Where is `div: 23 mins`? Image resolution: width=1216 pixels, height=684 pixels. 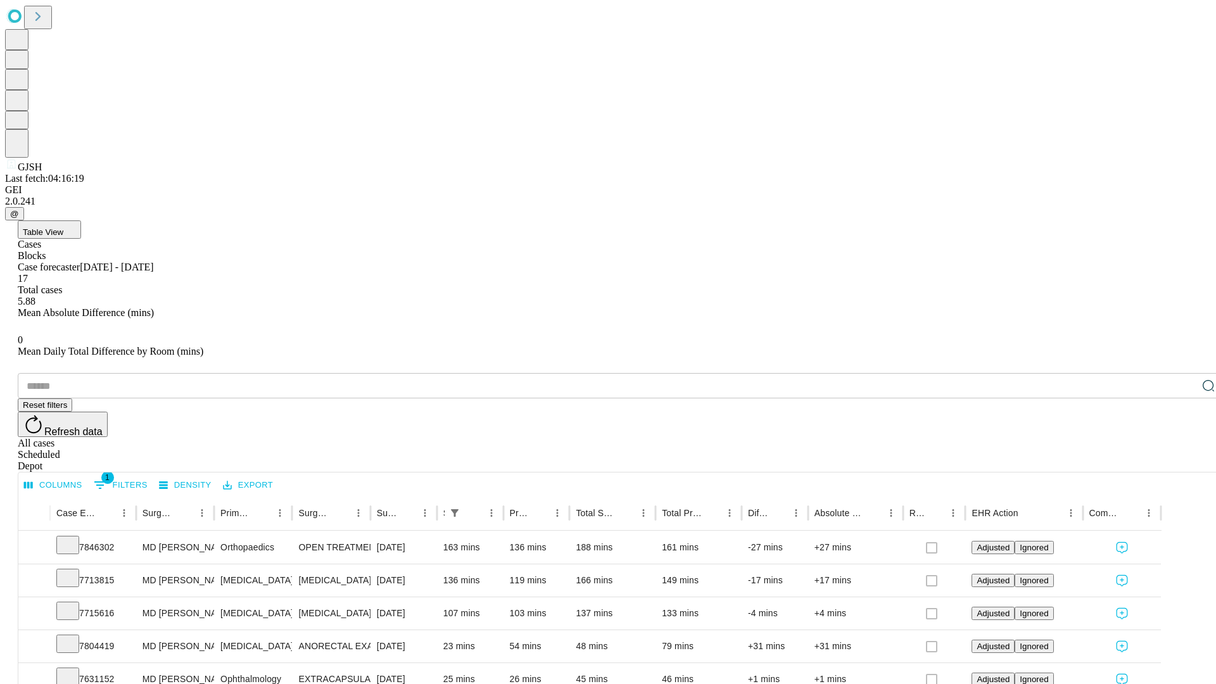 div: 23 mins is located at coordinates (470, 646).